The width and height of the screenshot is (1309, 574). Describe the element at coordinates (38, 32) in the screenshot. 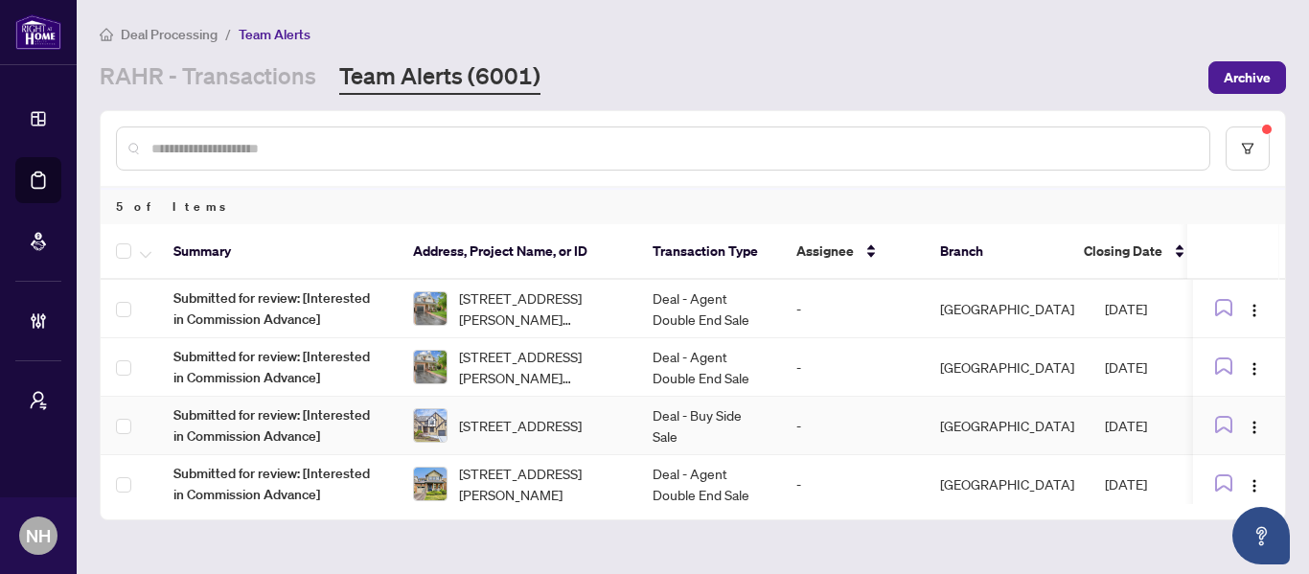

I see `img: logo` at that location.